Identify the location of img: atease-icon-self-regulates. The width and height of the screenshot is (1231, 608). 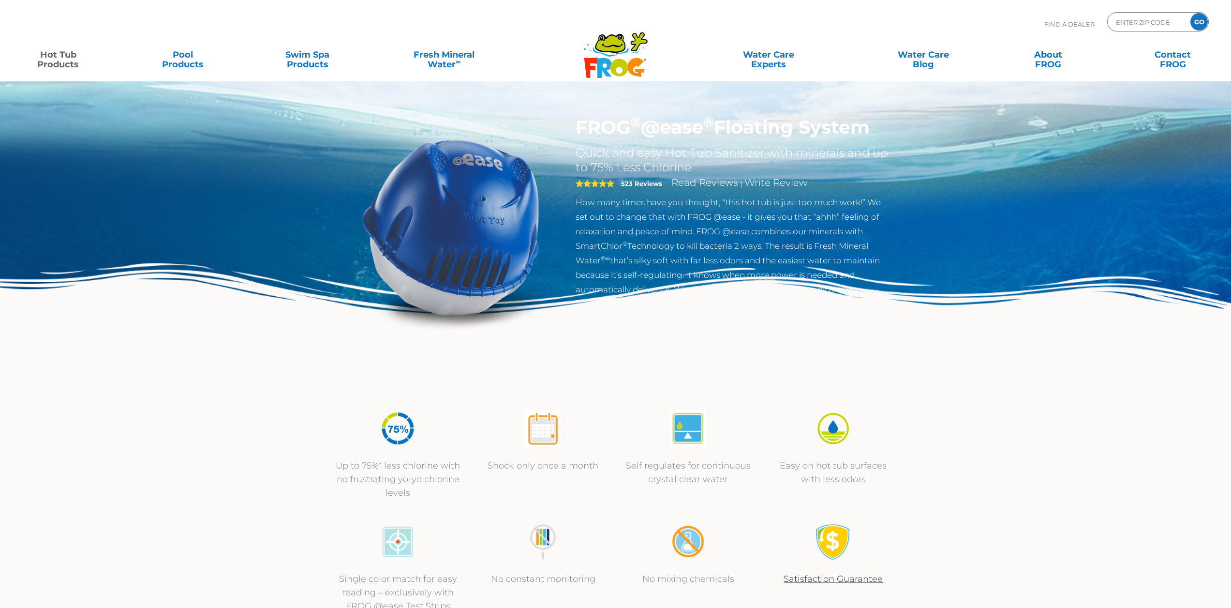
(688, 428).